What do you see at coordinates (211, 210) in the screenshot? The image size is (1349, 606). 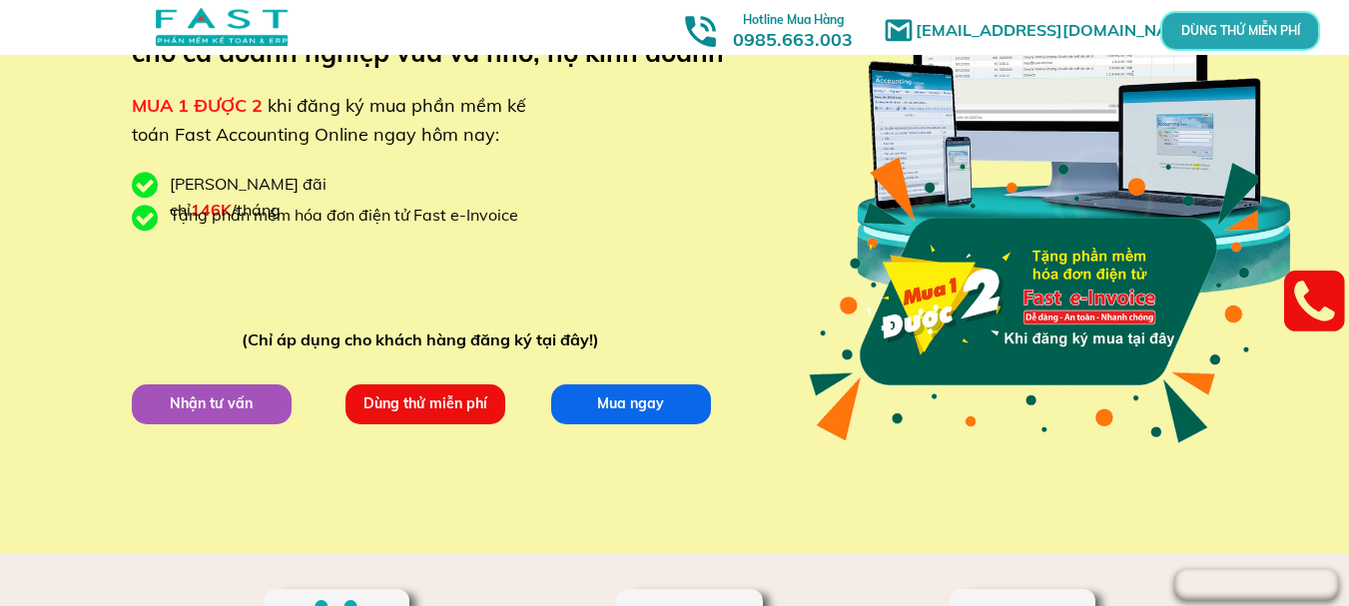 I see `span: 146K` at bounding box center [211, 210].